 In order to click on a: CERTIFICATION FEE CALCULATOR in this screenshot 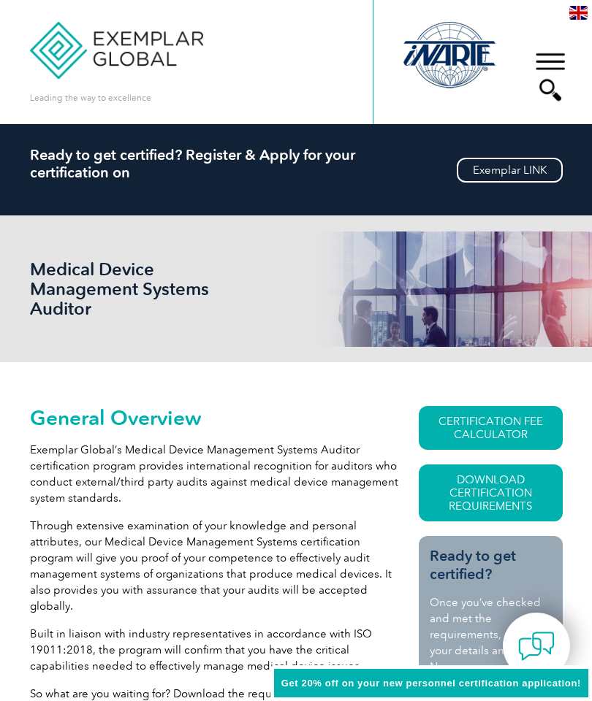, I will do `click(490, 428)`.